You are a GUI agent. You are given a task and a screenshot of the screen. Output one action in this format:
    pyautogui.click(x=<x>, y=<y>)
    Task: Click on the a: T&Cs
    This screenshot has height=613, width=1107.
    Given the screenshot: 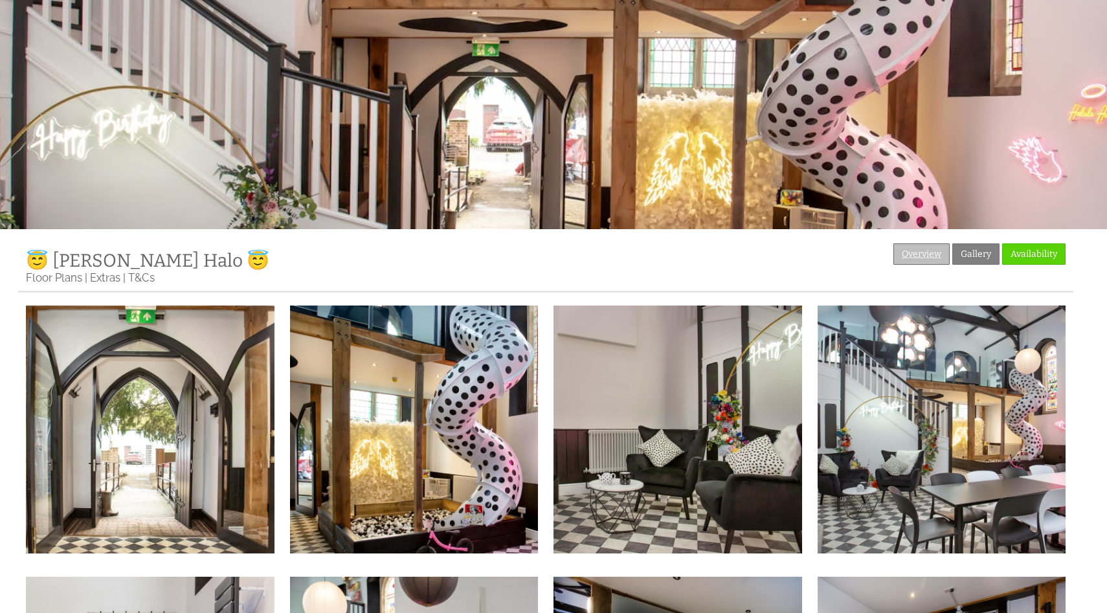 What is the action you would take?
    pyautogui.click(x=141, y=278)
    